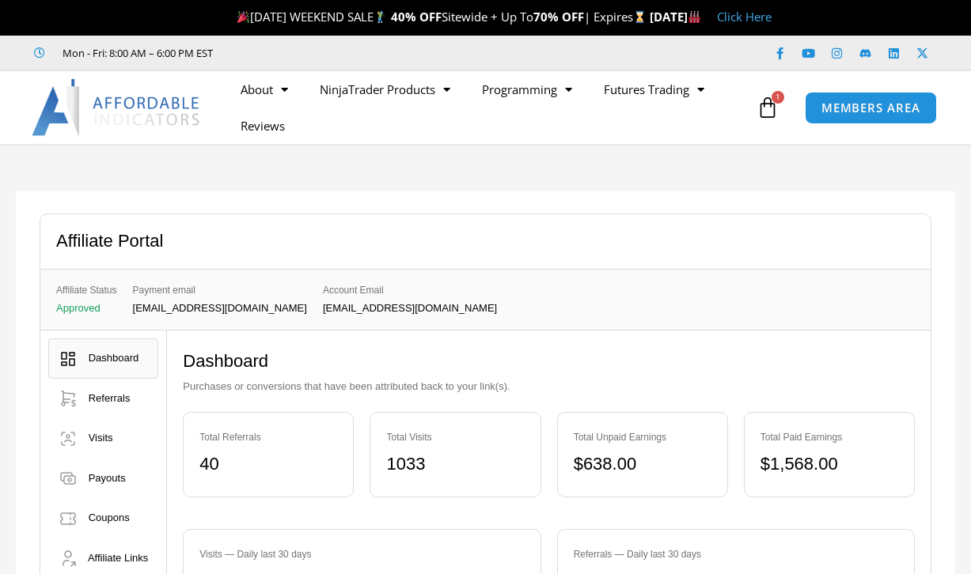 This screenshot has width=971, height=574. Describe the element at coordinates (736, 555) in the screenshot. I see `div: Referrals — Daily last 30 days` at that location.